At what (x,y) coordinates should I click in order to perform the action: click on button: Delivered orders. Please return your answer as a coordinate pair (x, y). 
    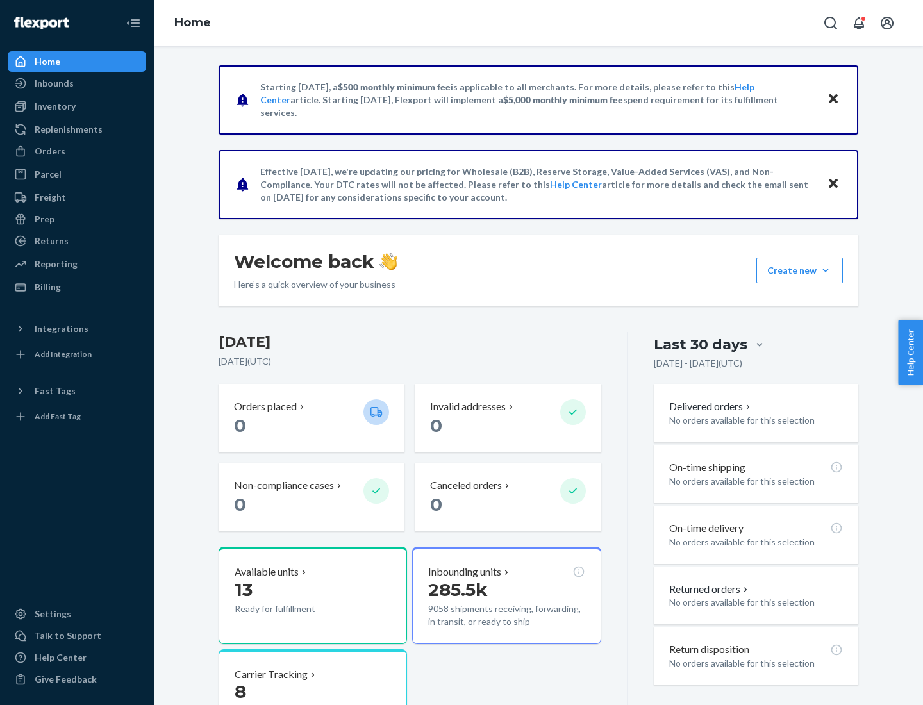
    Looking at the image, I should click on (711, 406).